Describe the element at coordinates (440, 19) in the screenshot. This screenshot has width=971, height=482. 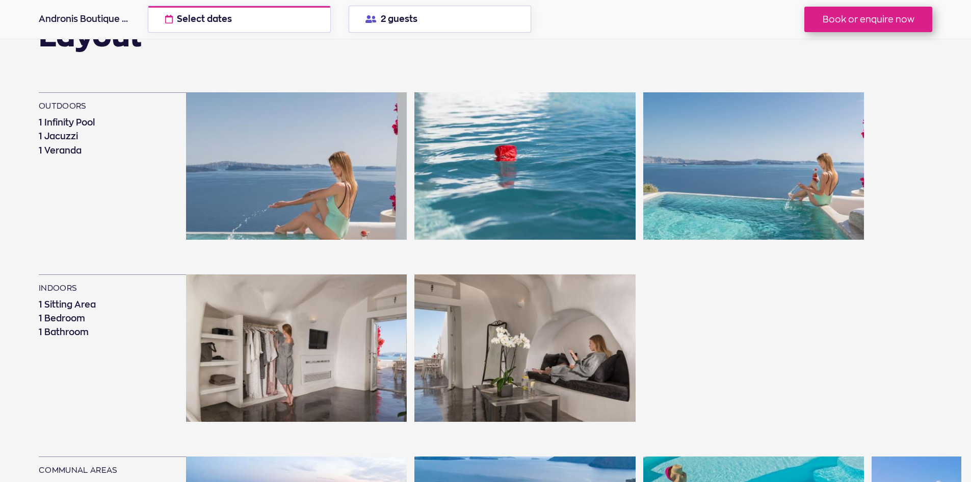
I see `button: 2 guests` at that location.